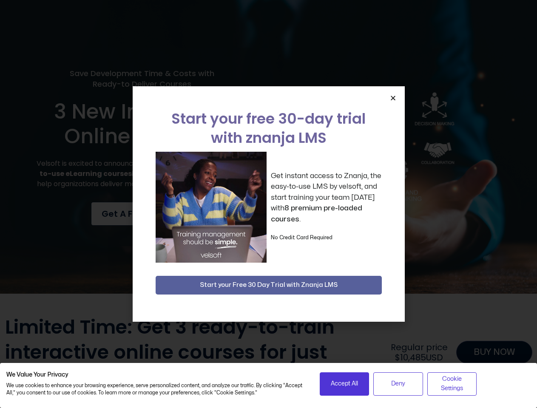  I want to click on strong: 8 premium pre-loaded courses, so click(316, 213).